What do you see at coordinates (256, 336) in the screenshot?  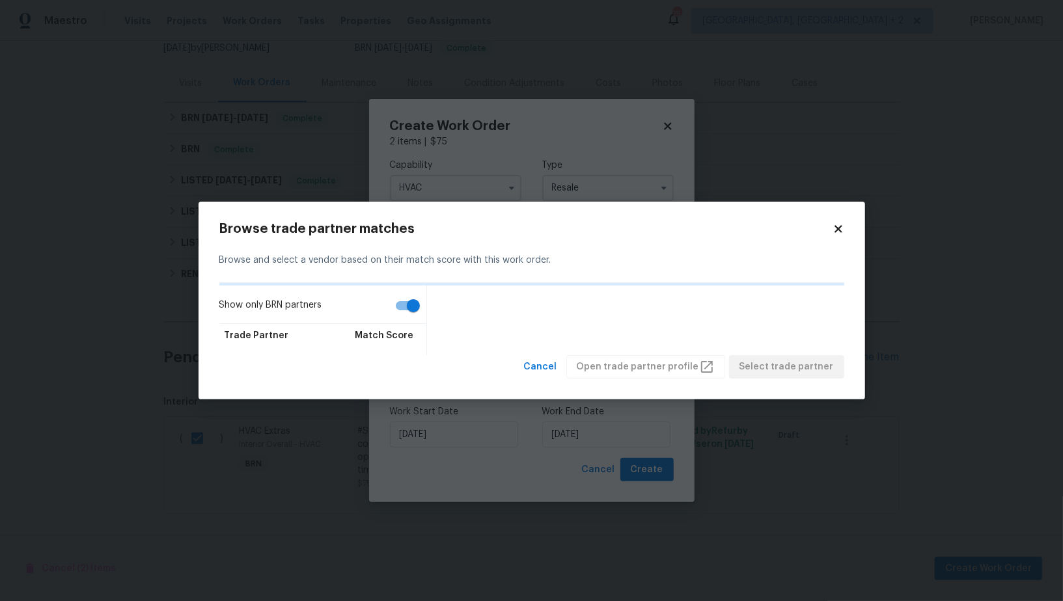 I see `span: Trade Partner` at bounding box center [256, 336].